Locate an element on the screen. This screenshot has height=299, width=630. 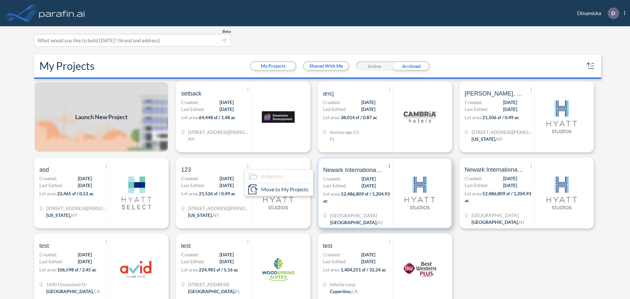
span: Move to My Projects is located at coordinates (285, 189).